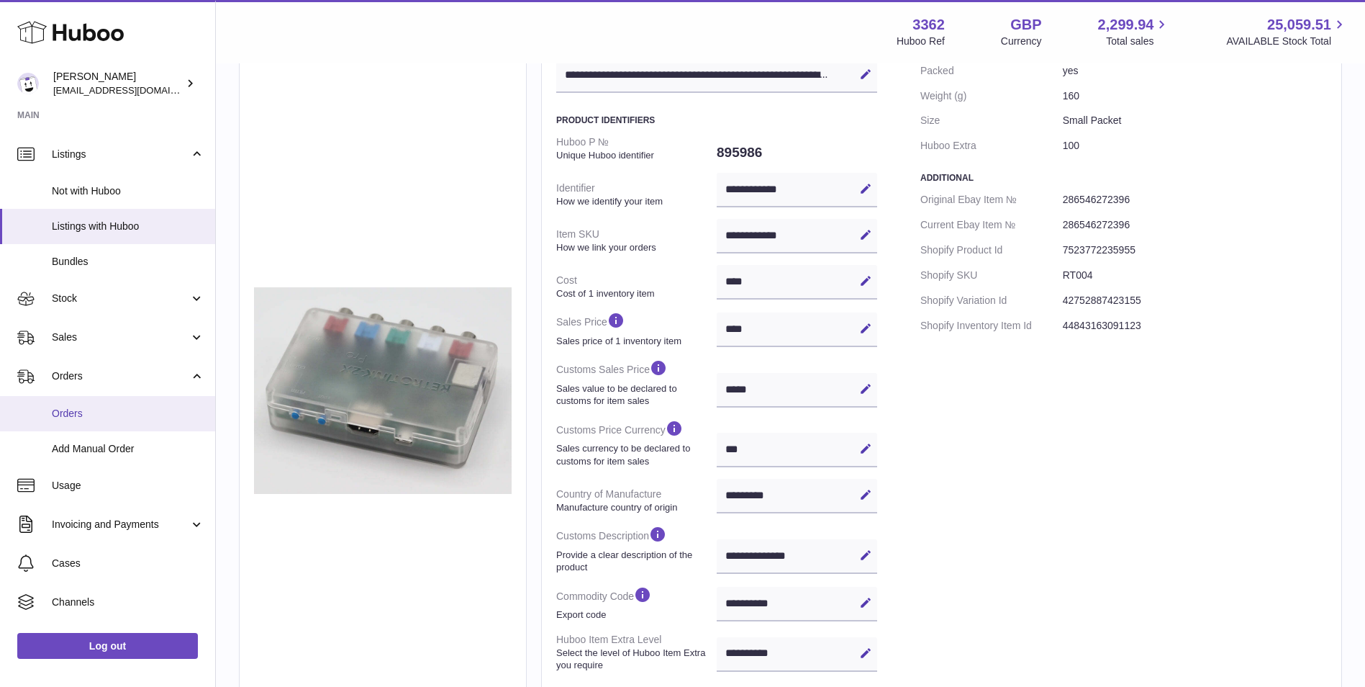  Describe the element at coordinates (1195, 120) in the screenshot. I see `dd: Small Packet` at that location.